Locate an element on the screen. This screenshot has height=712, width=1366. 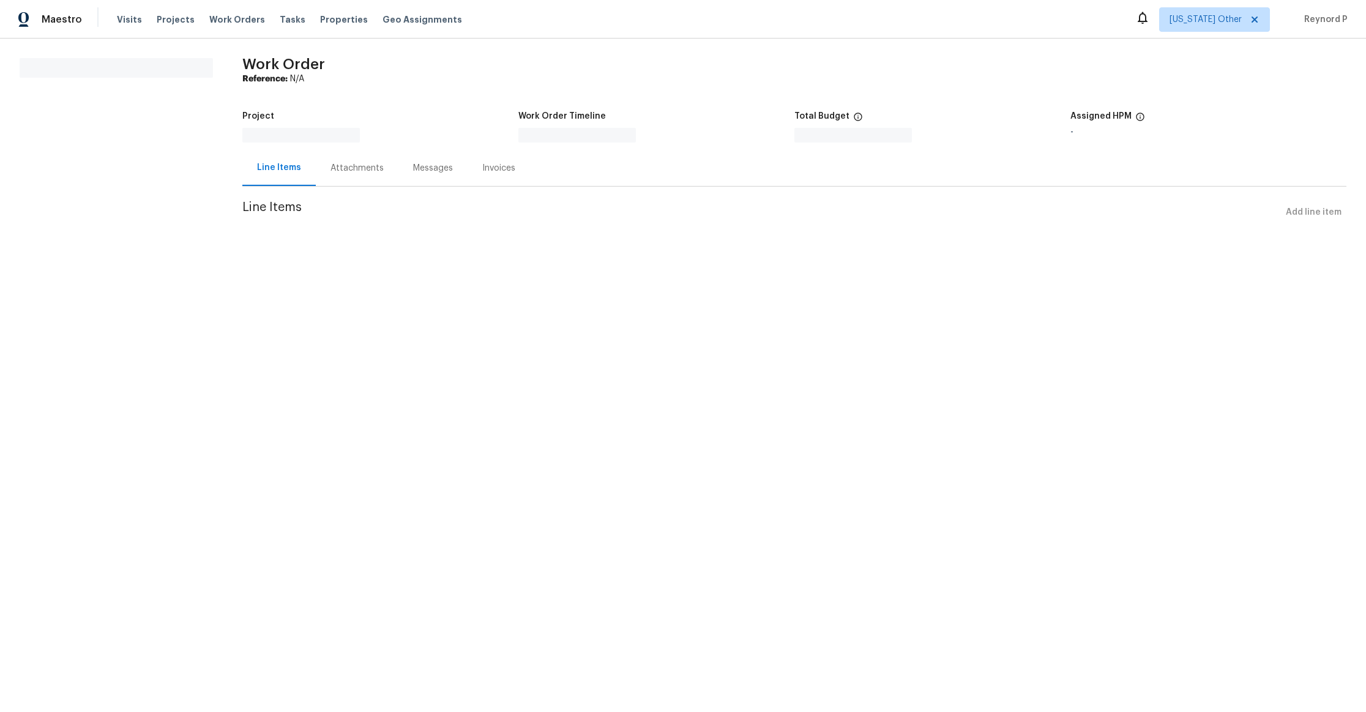
span: Geo Assignments is located at coordinates (422, 20).